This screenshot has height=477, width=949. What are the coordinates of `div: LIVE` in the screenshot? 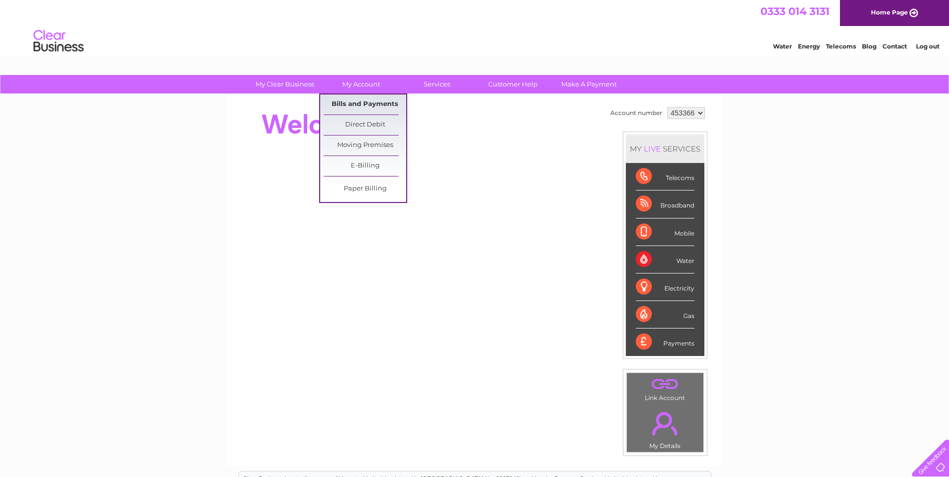 It's located at (653, 149).